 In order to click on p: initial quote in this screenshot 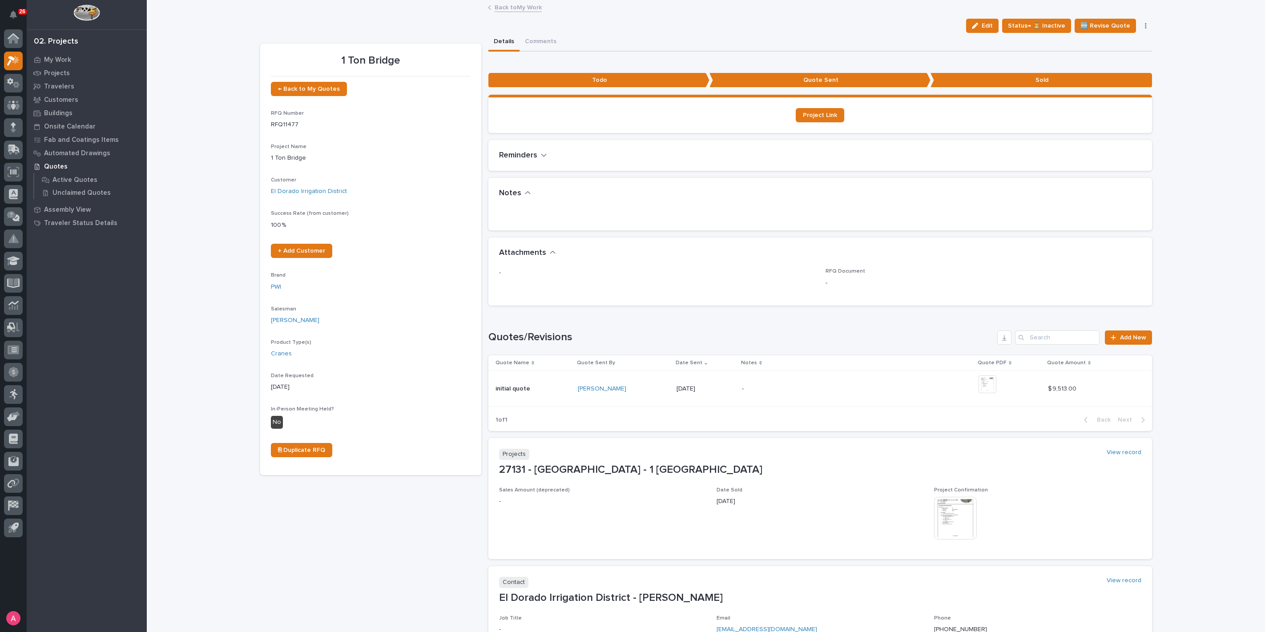, I will do `click(514, 388)`.